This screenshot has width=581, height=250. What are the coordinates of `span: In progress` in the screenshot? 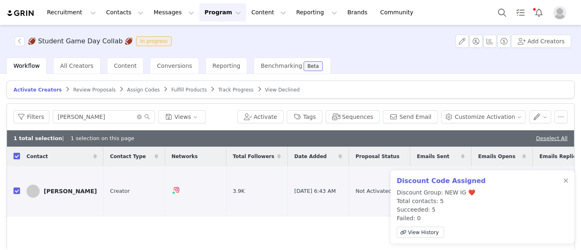 It's located at (154, 41).